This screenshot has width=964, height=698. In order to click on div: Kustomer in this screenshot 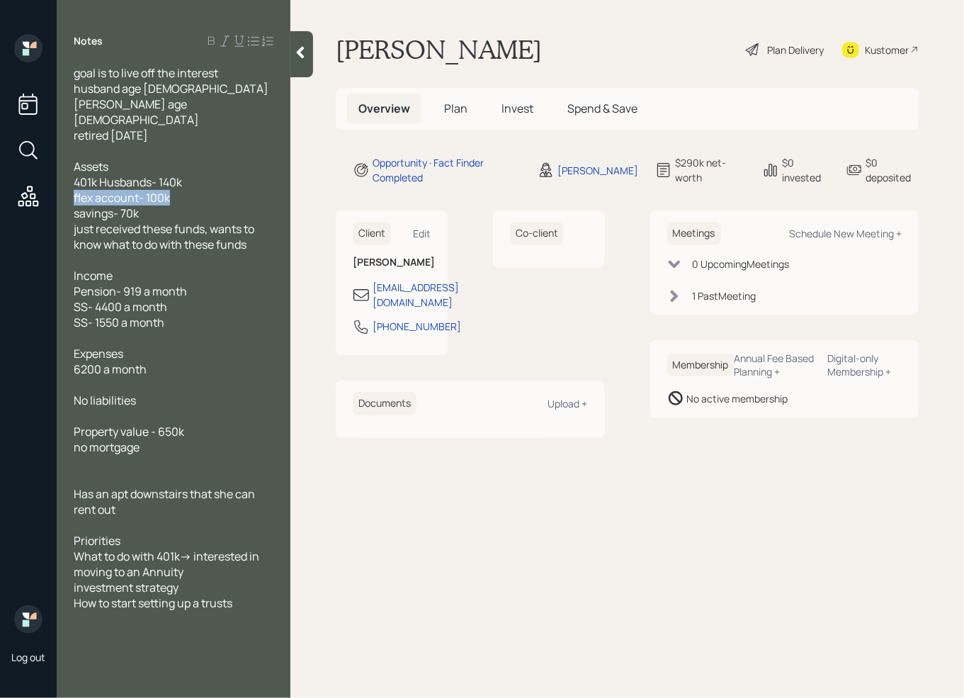, I will do `click(887, 50)`.